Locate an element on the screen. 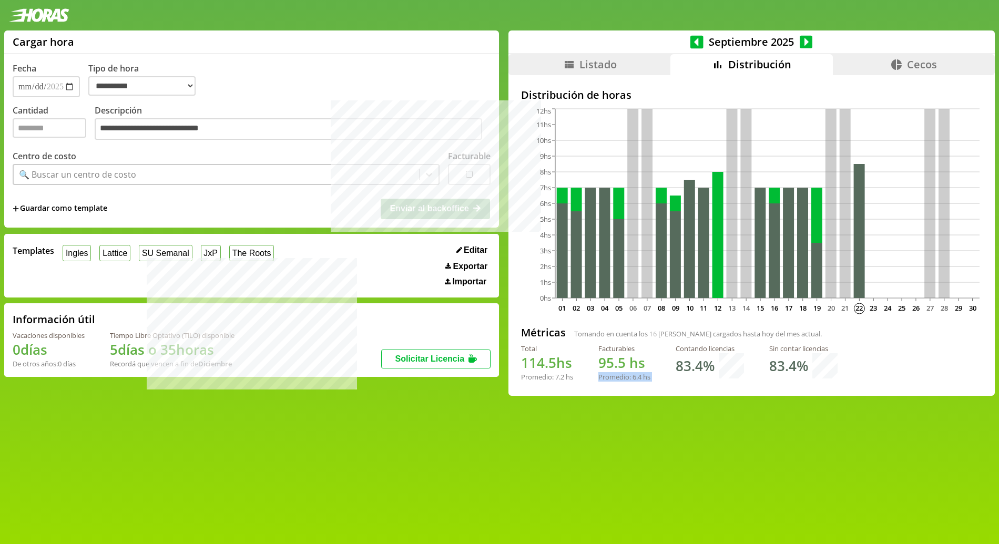 The width and height of the screenshot is (999, 544). text: 29 is located at coordinates (958, 308).